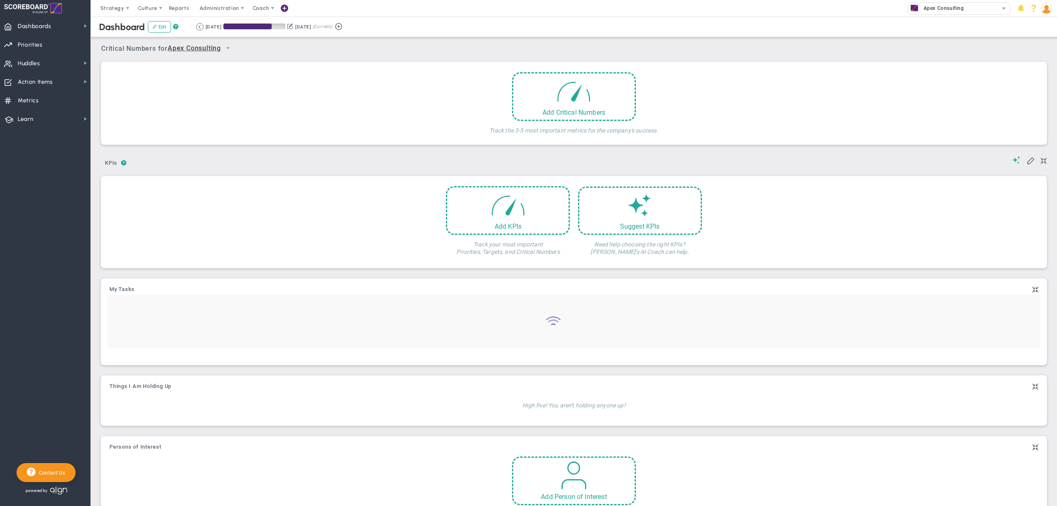 Image resolution: width=1057 pixels, height=506 pixels. Describe the element at coordinates (219, 8) in the screenshot. I see `span: Administration` at that location.